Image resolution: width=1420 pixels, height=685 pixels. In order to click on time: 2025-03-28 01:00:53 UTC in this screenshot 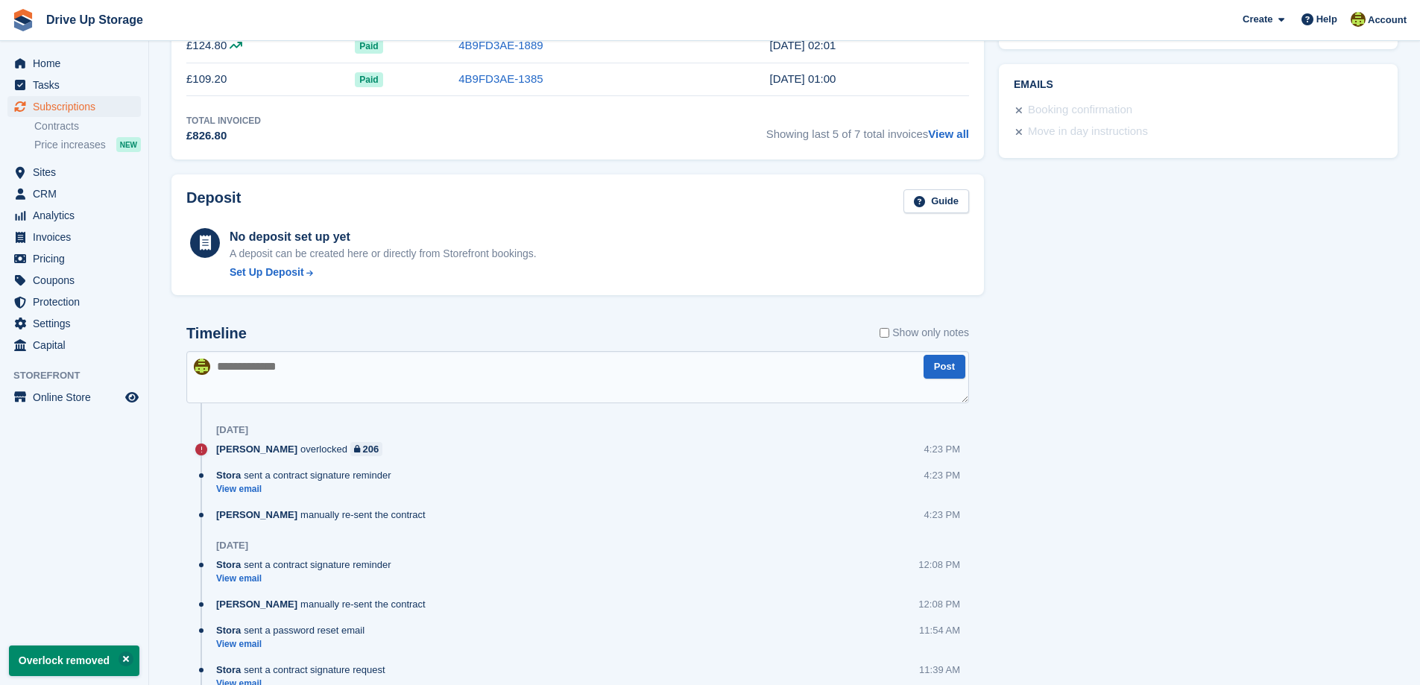, I will do `click(803, 78)`.